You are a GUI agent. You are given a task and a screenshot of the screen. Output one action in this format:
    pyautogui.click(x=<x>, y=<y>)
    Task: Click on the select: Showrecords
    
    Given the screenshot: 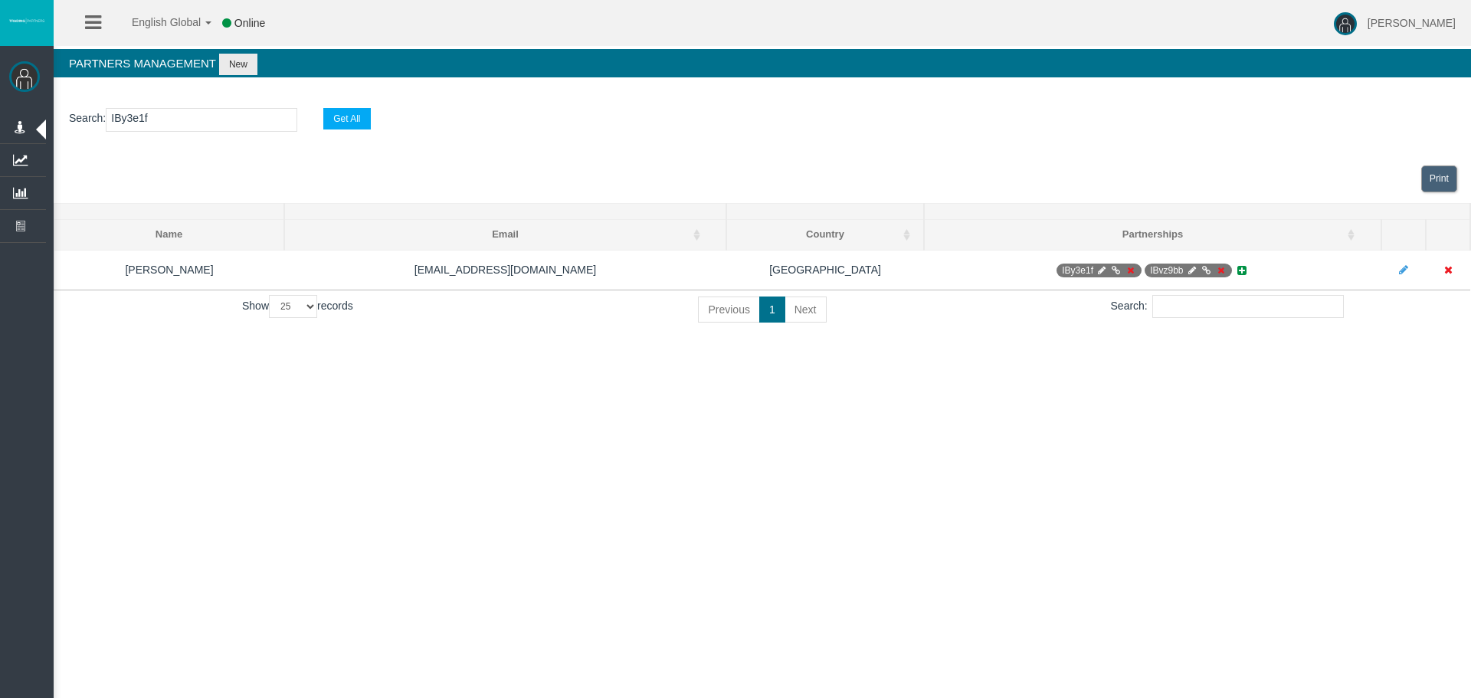 What is the action you would take?
    pyautogui.click(x=293, y=307)
    